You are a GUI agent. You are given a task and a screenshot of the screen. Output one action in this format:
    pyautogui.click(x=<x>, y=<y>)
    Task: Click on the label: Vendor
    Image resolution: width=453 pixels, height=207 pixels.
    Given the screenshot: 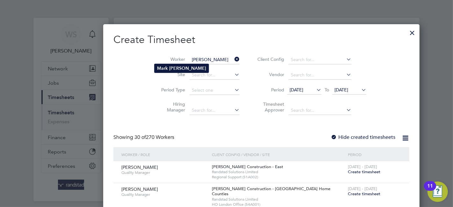 What is the action you would take?
    pyautogui.click(x=270, y=75)
    